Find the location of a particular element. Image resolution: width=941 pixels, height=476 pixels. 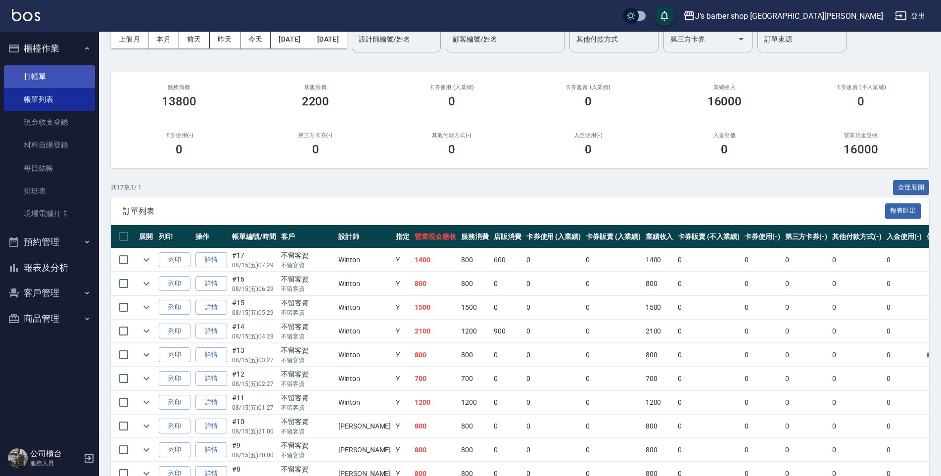

h3: 服務消費 is located at coordinates (179, 87).